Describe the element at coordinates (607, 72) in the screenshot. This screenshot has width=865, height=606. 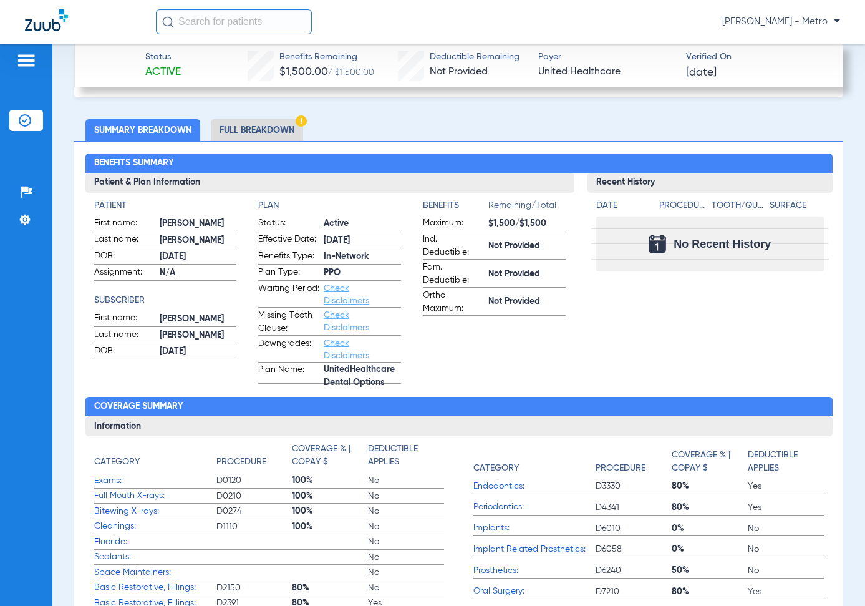
I see `span: United Healthcare` at that location.